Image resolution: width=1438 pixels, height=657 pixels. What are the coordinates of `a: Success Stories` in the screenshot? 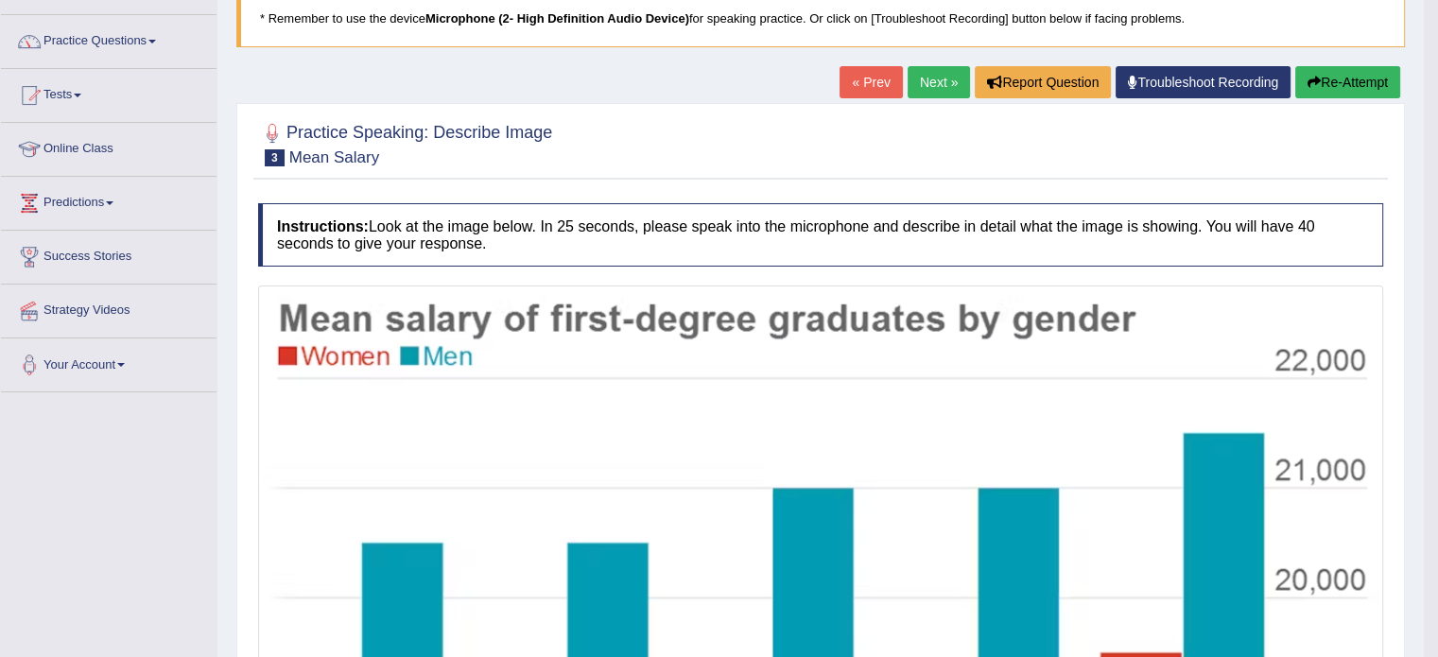 It's located at (109, 254).